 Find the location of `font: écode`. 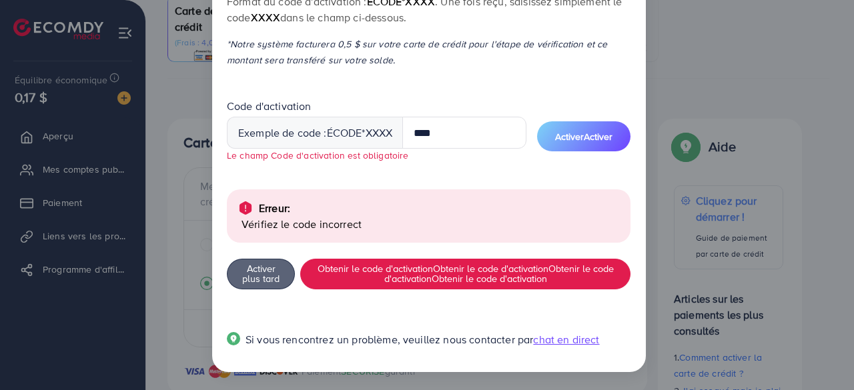

font: écode is located at coordinates (344, 133).